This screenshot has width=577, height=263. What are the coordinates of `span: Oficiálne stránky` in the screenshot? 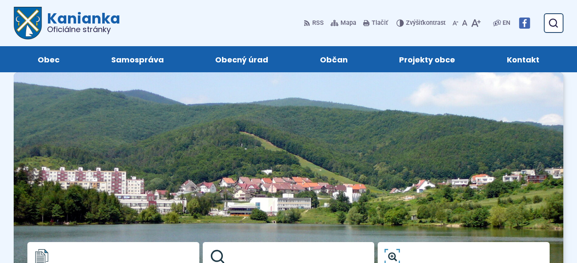 It's located at (83, 30).